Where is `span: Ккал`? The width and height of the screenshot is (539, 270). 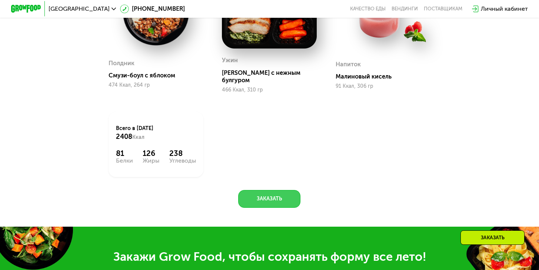 span: Ккал is located at coordinates (138, 137).